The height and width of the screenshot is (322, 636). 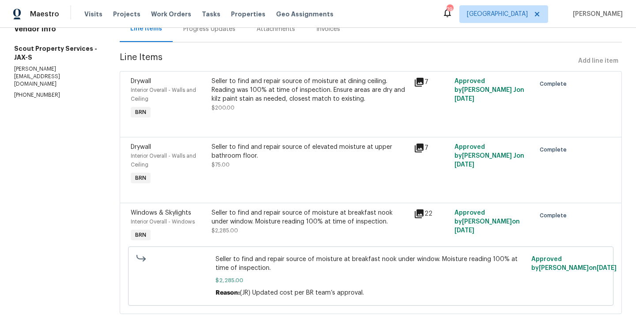 I want to click on span: Properties, so click(x=248, y=14).